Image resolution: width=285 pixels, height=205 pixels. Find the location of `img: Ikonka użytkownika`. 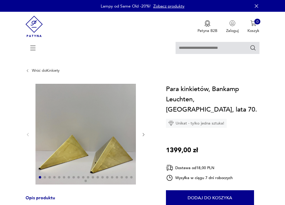

img: Ikonka użytkownika is located at coordinates (233, 23).